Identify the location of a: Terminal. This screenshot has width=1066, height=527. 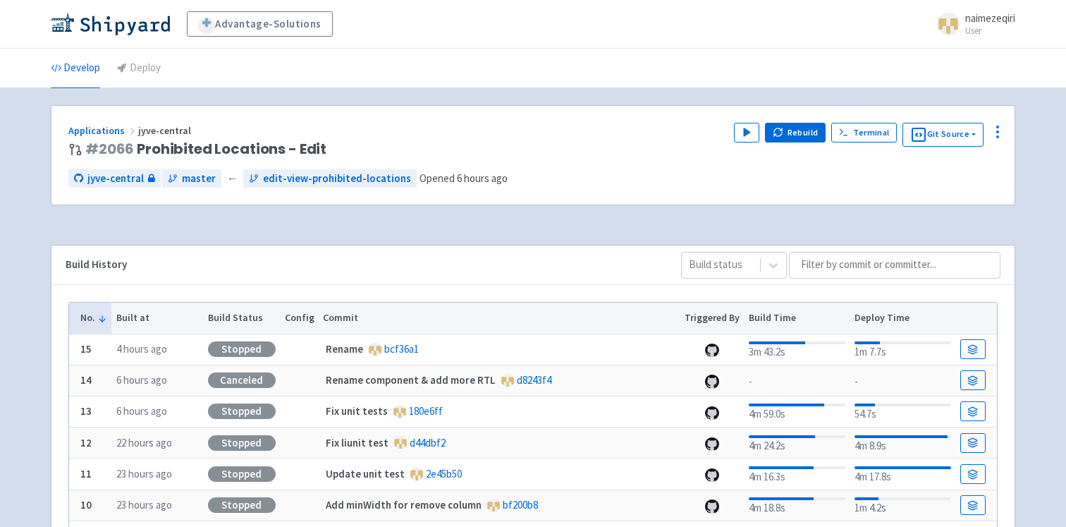
(864, 133).